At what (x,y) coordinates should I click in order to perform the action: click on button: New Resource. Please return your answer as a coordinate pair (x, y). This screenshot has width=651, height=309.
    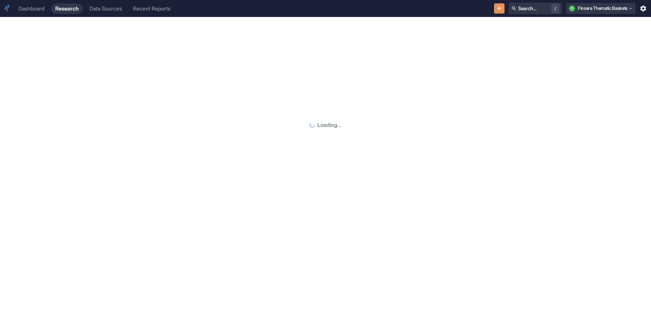
    Looking at the image, I should click on (499, 8).